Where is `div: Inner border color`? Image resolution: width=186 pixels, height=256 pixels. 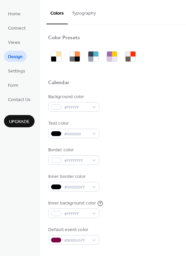
div: Inner border color is located at coordinates (73, 176).